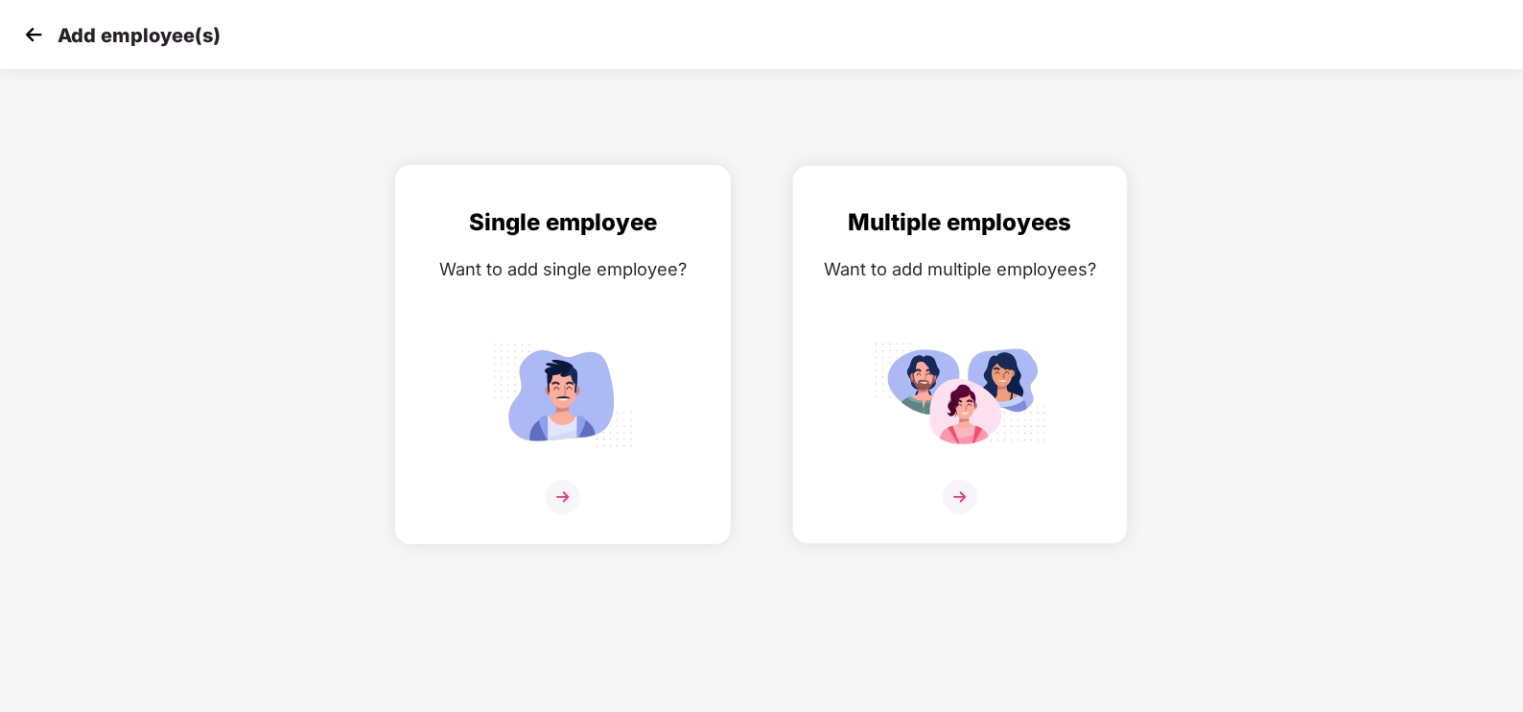 The height and width of the screenshot is (712, 1523). I want to click on img: svg+xml;base64,PHN2ZyB4bWxucz0iaHR0cDovL3d3dy53My5vcmcvMjAwMC9zdmciIGlkPSJNdWx0aXBsZV9lbXBsb3llZS..., so click(960, 394).